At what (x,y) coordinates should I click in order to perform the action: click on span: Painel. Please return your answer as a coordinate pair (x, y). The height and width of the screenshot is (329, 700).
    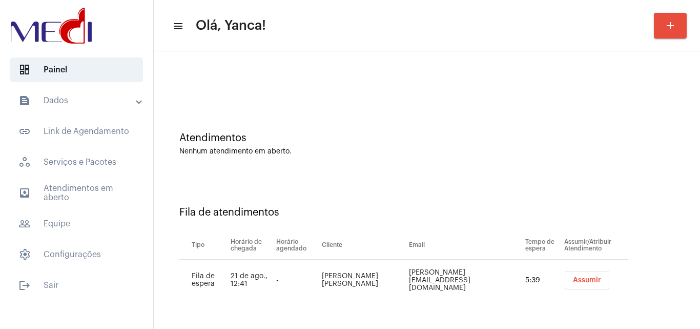
    Looking at the image, I should click on (76, 70).